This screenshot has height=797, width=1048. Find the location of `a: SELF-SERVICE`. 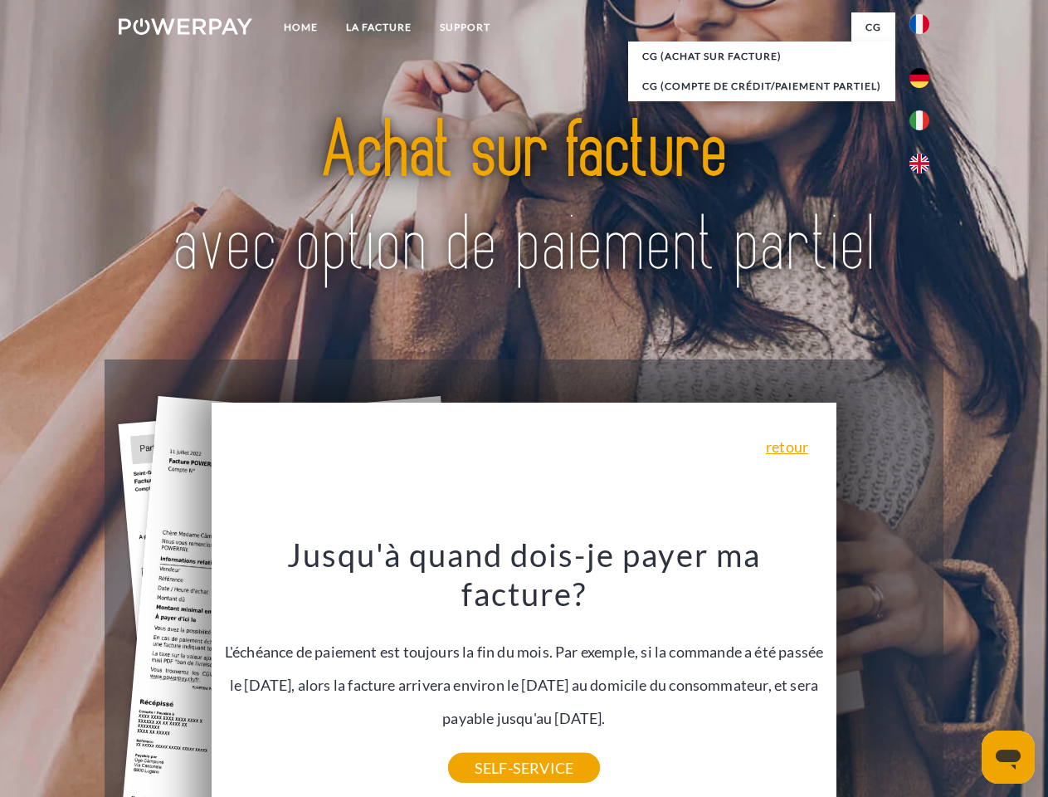

a: SELF-SERVICE is located at coordinates (524, 768).